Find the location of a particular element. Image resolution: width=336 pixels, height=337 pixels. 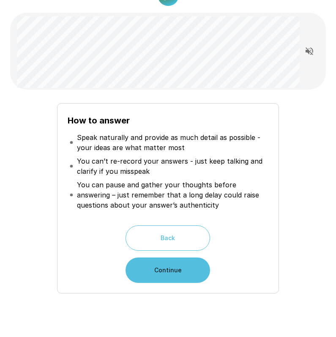

p: You can pause and gather your thoughts before answering – just remember that a long delay could r... is located at coordinates (172, 195).